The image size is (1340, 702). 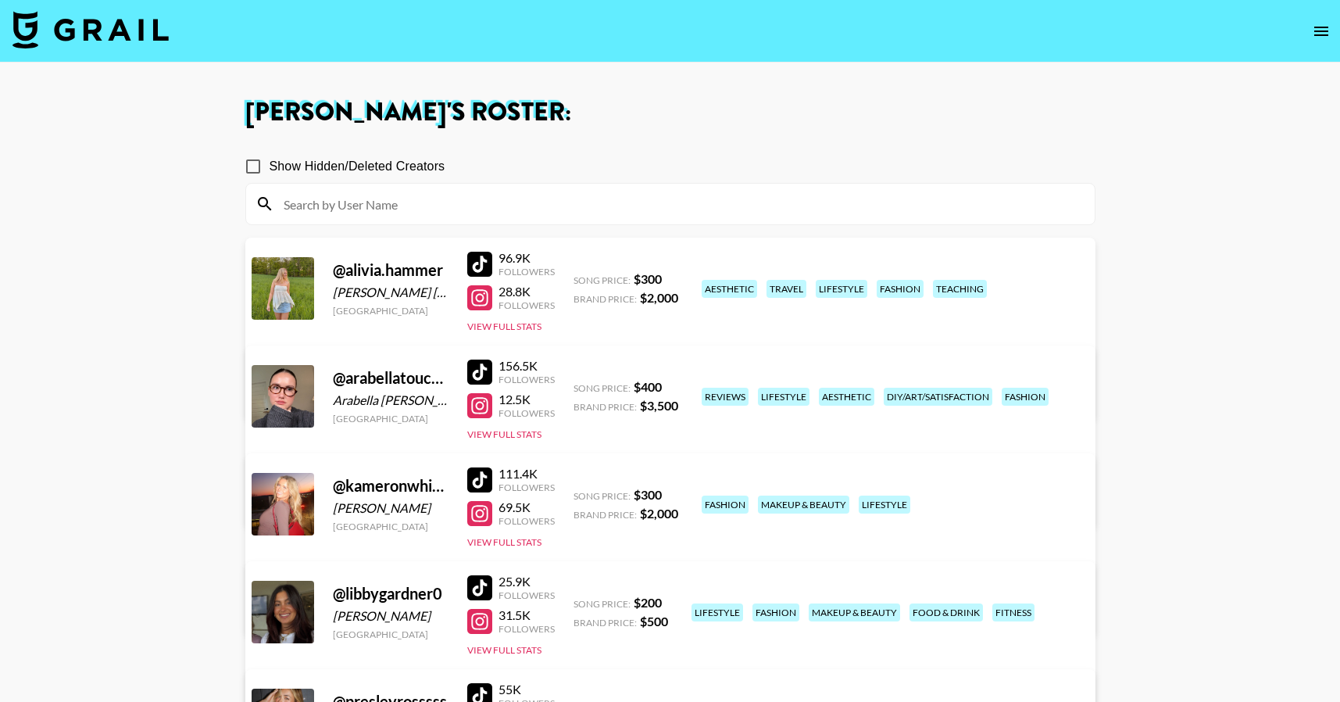 I want to click on div: @ alivia.hammer, so click(x=391, y=270).